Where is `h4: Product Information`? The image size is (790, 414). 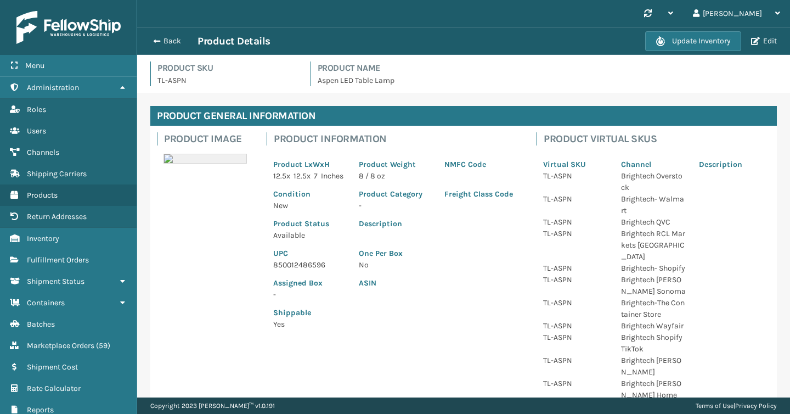 h4: Product Information is located at coordinates (398, 139).